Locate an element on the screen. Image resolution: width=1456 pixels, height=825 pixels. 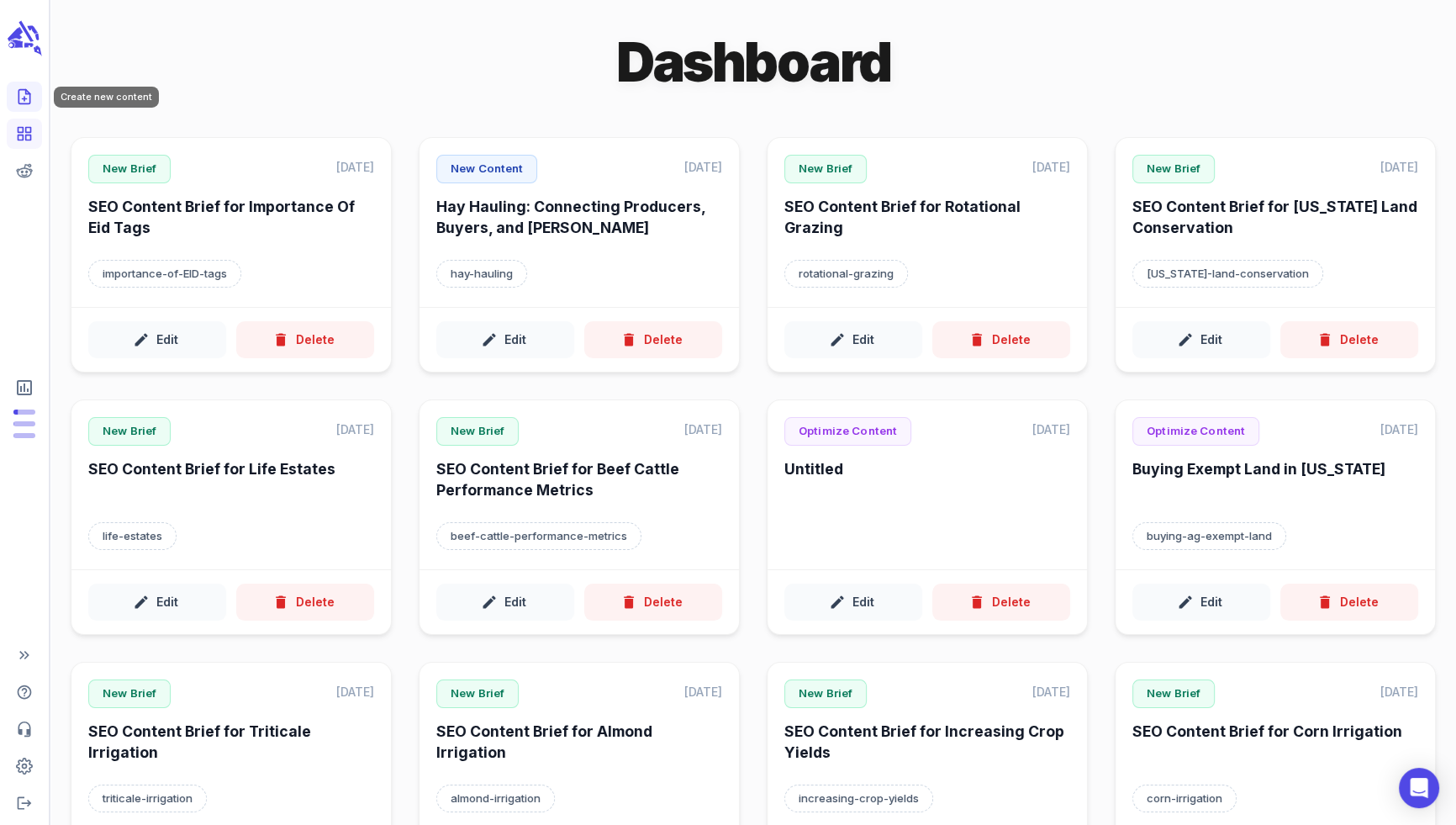
span: Help Center is located at coordinates (24, 692).